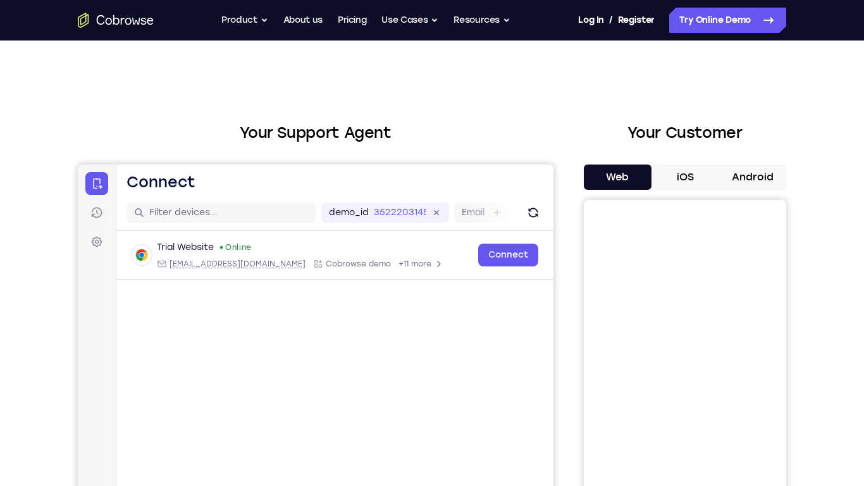 This screenshot has height=486, width=864. Describe the element at coordinates (337, 99) in the screenshot. I see `span: +11 more` at that location.